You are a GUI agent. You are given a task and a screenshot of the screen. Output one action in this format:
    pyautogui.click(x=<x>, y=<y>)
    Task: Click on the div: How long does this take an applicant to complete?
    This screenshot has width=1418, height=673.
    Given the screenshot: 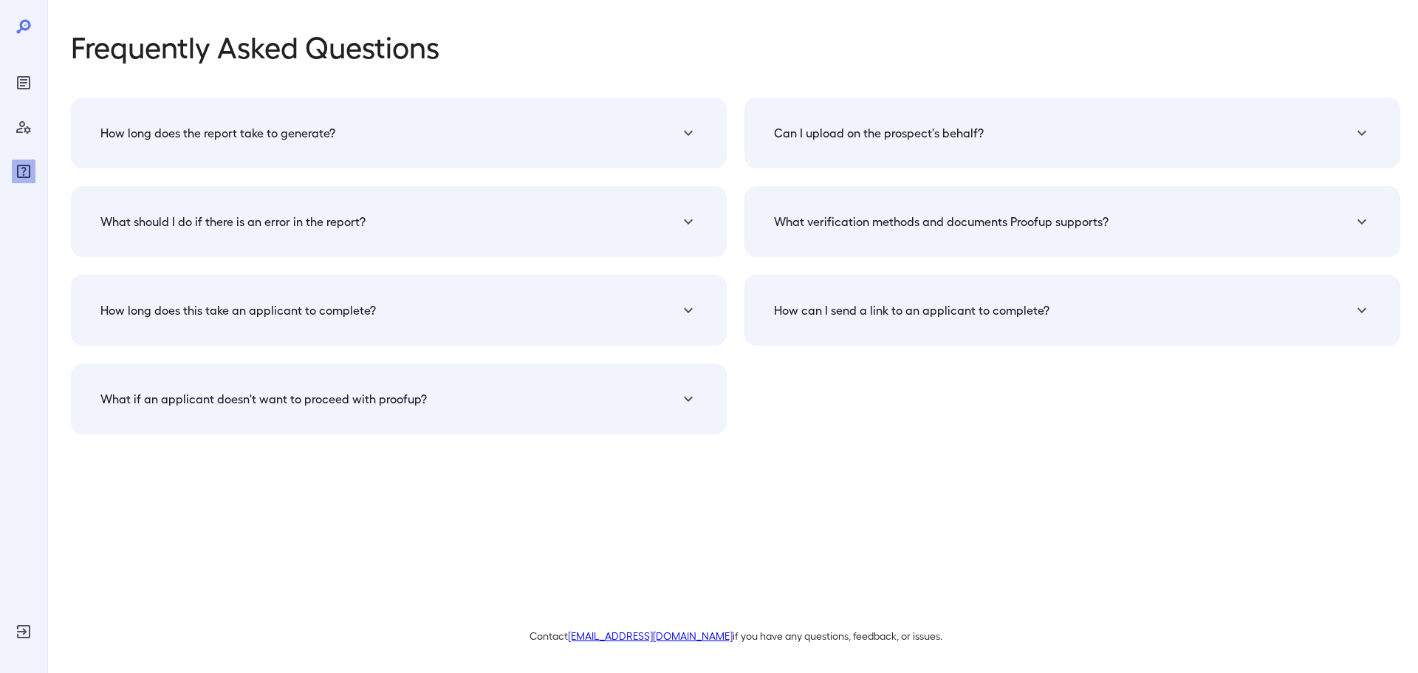 What is the action you would take?
    pyautogui.click(x=399, y=310)
    